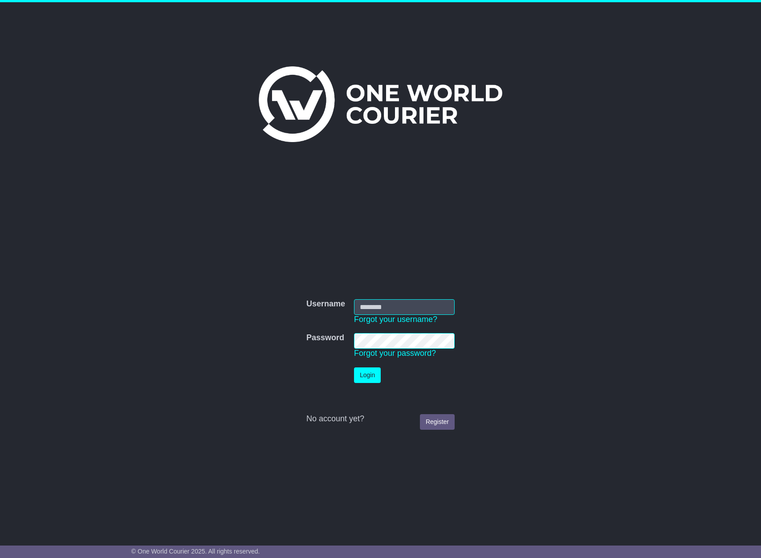  What do you see at coordinates (437, 422) in the screenshot?
I see `a: Register` at bounding box center [437, 422].